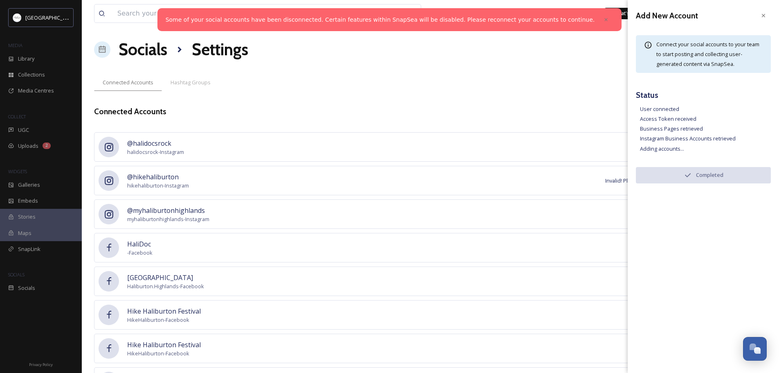  I want to click on a: Privacy Policy, so click(41, 364).